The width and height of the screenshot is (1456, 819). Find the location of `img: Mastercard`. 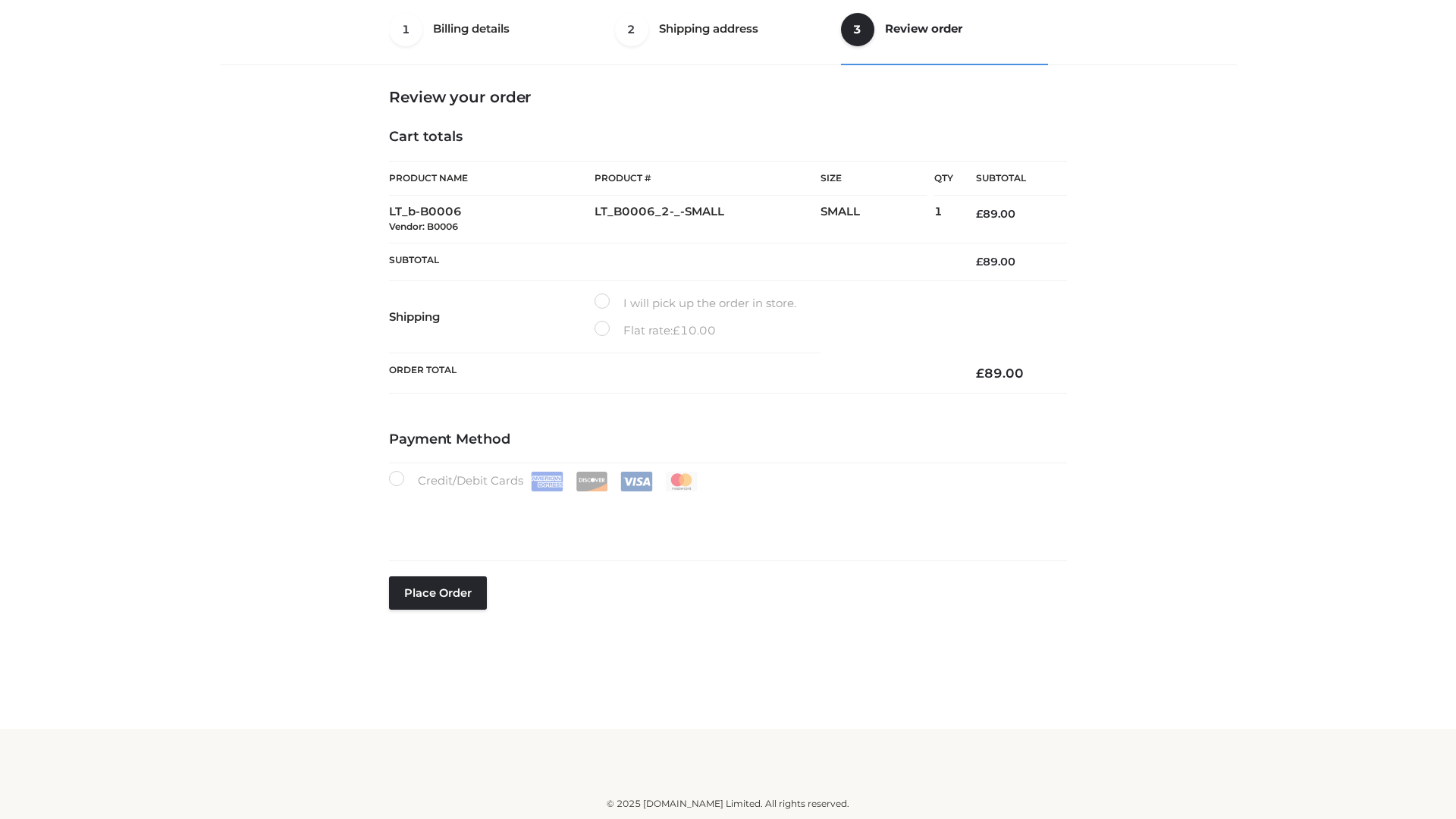

img: Mastercard is located at coordinates (680, 481).